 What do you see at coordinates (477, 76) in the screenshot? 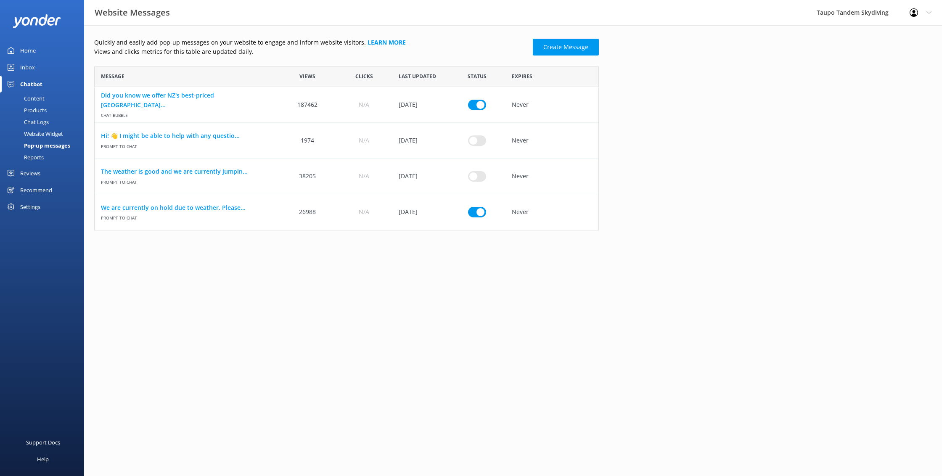
I see `span: Status` at bounding box center [477, 76].